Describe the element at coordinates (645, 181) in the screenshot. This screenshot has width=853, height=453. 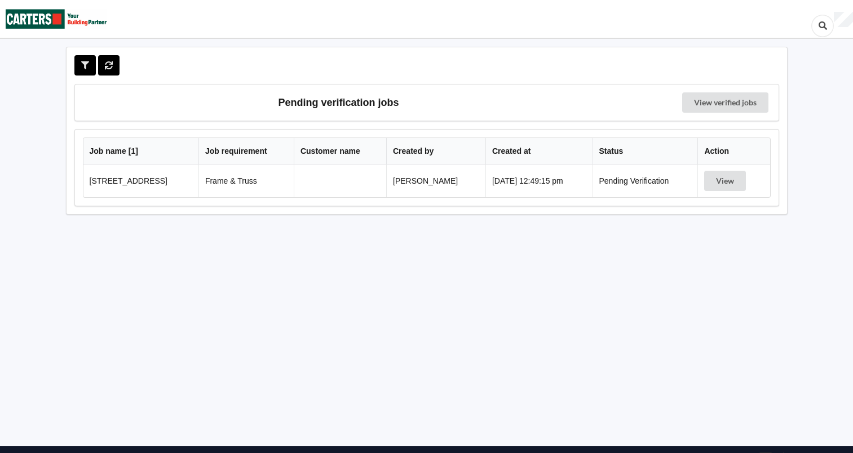
I see `td: Pending Verification` at that location.